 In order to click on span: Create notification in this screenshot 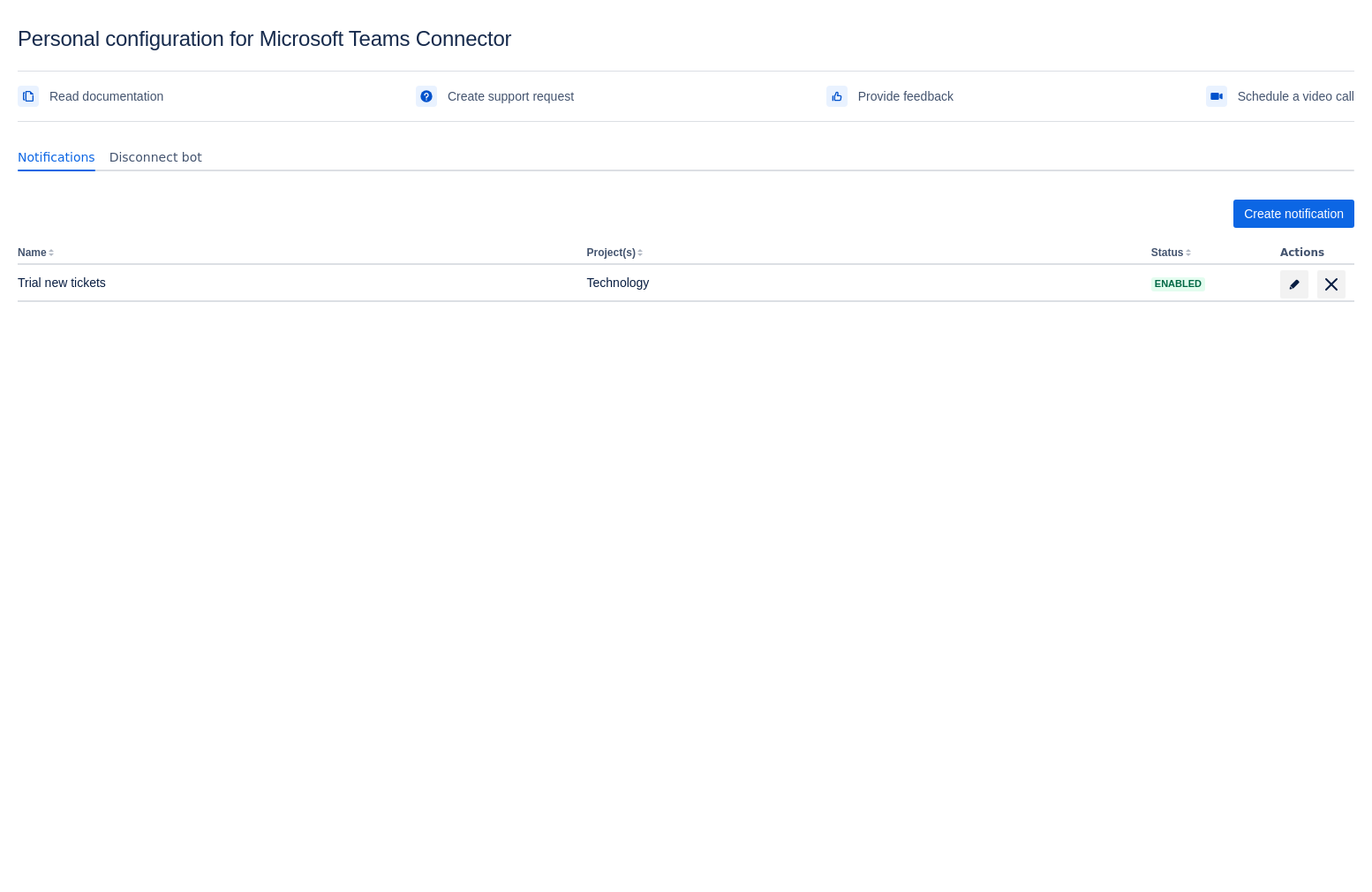, I will do `click(1294, 213)`.